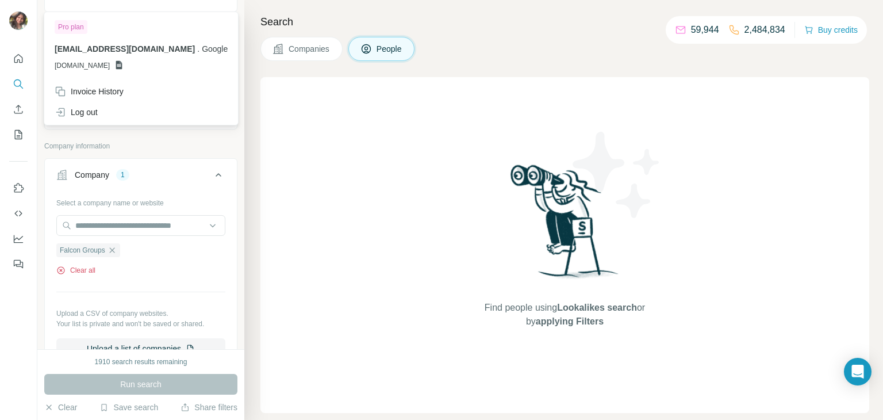 This screenshot has width=883, height=420. Describe the element at coordinates (858, 371) in the screenshot. I see `div: Open Intercom Messenger` at that location.